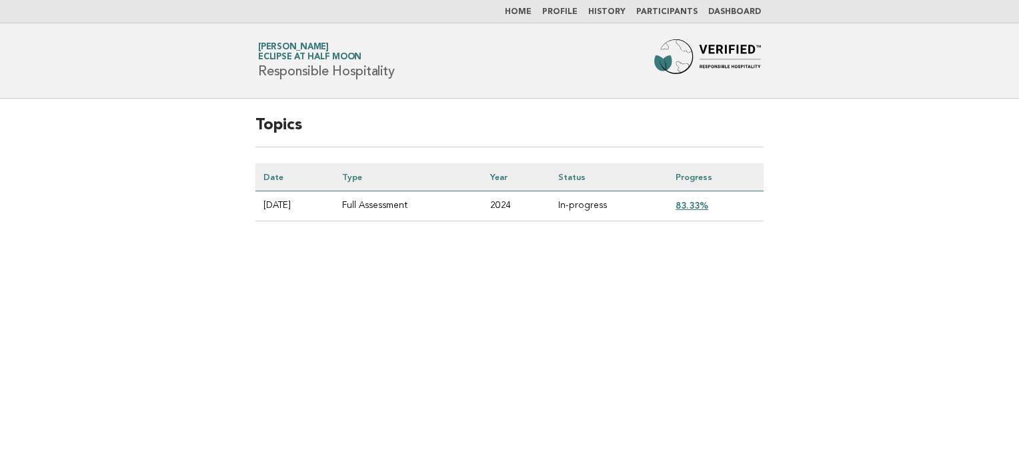 The width and height of the screenshot is (1019, 472). I want to click on h1: Responsible Hospitality, so click(326, 61).